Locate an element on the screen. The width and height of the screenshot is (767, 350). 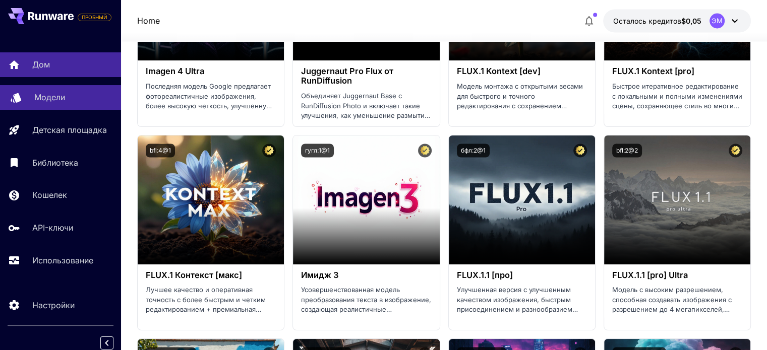
font: бфл:2@1 is located at coordinates (473, 150).